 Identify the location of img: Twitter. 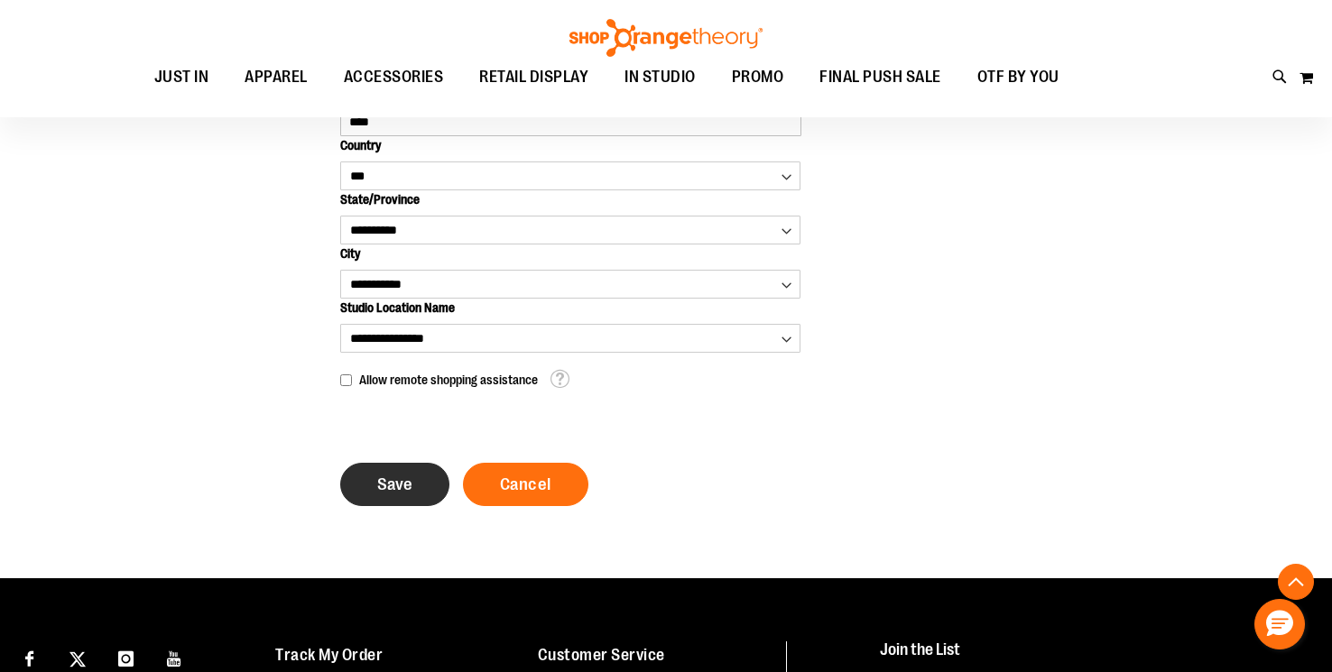
(78, 660).